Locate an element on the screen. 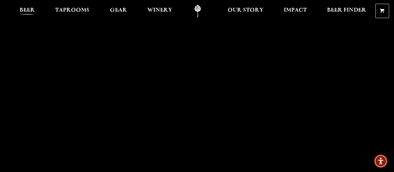 Image resolution: width=394 pixels, height=172 pixels. span: Beer Finder is located at coordinates (347, 10).